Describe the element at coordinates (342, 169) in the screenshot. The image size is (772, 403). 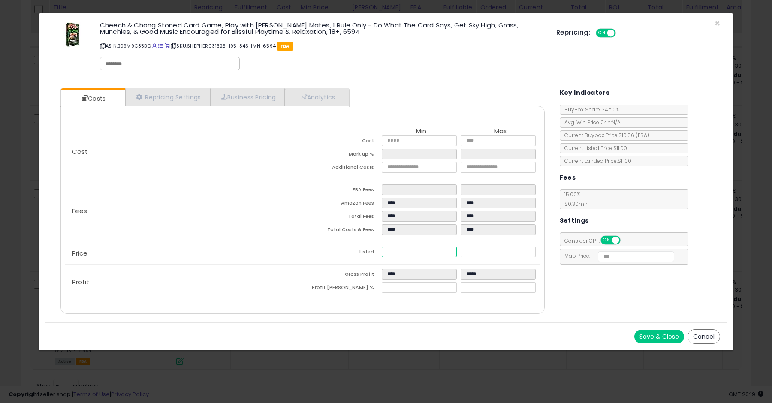
I see `td: Additional Costs` at that location.